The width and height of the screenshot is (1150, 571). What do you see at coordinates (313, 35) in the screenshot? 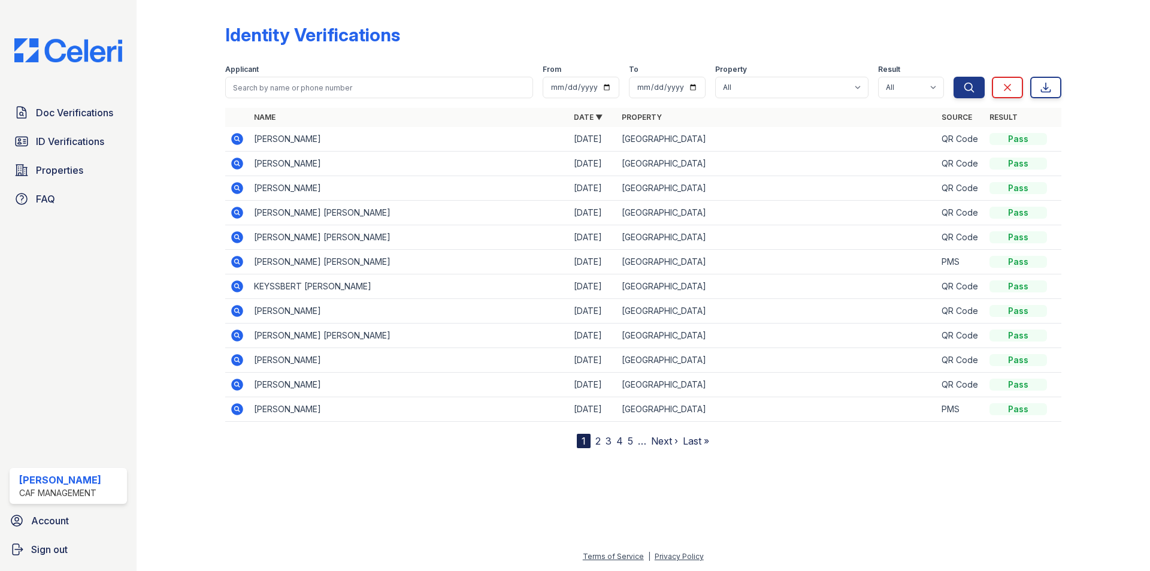
I see `div: Identity Verifications` at bounding box center [313, 35].